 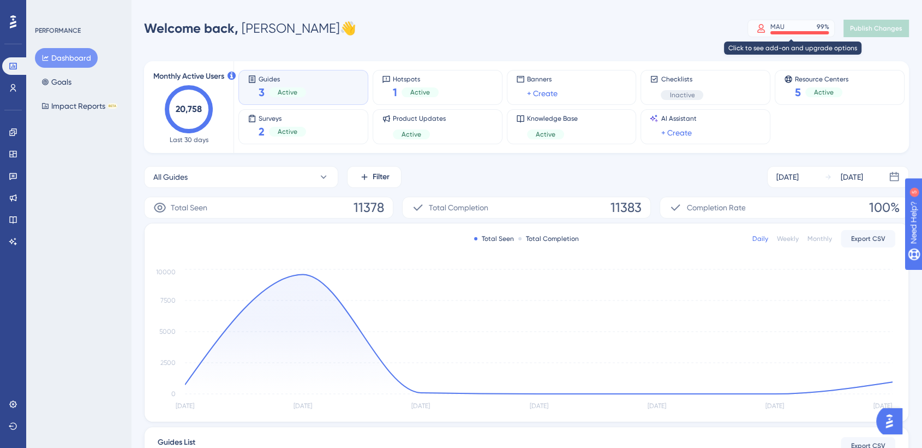 What do you see at coordinates (374, 177) in the screenshot?
I see `button: Filter` at bounding box center [374, 177].